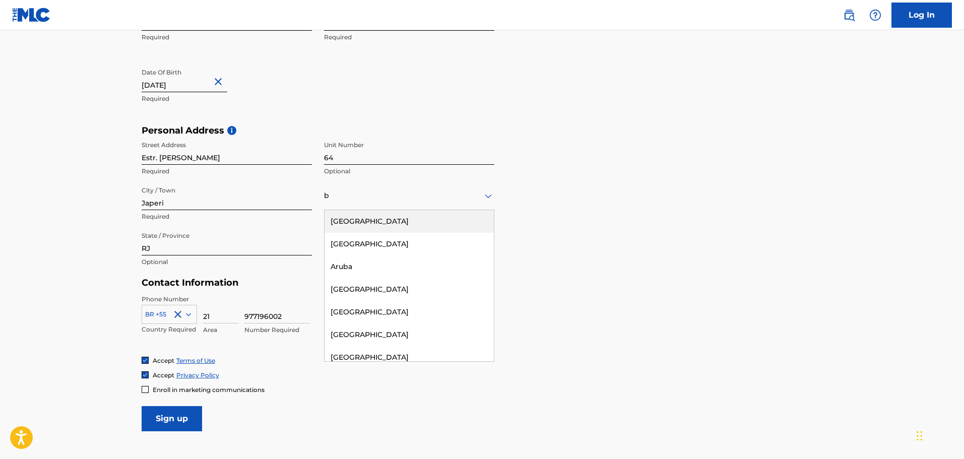 The image size is (964, 459). I want to click on div: Widget de chat, so click(939, 435).